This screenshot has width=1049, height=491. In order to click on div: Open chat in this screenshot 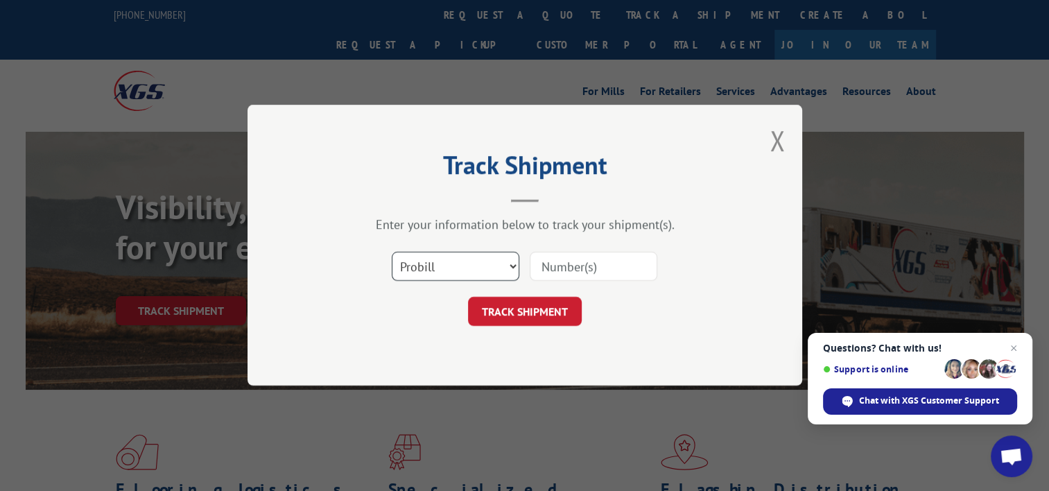, I will do `click(1012, 456)`.